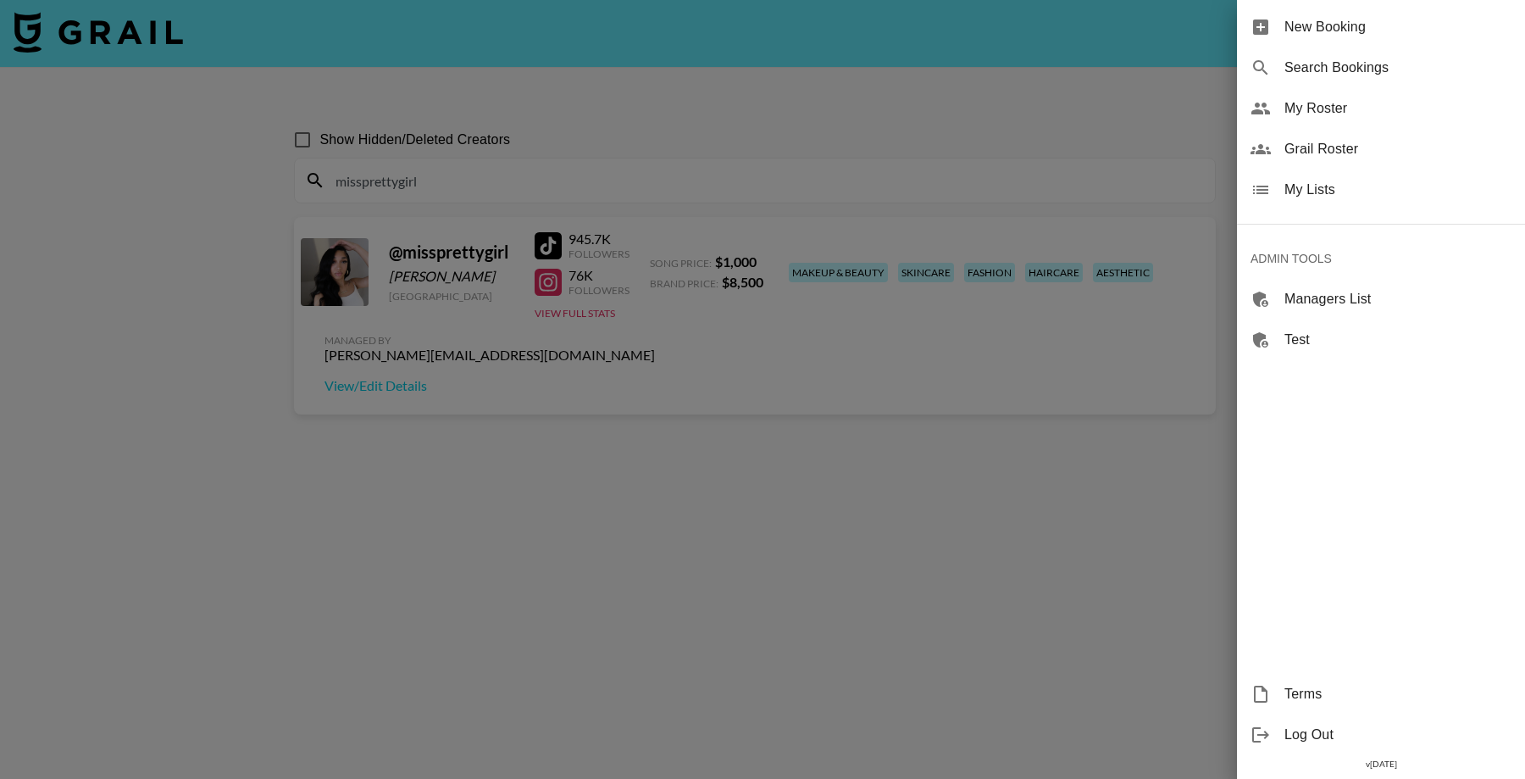 The image size is (1525, 779). I want to click on div: Grail Roster, so click(1381, 149).